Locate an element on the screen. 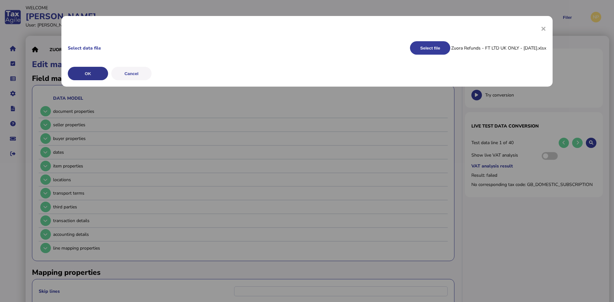 The image size is (614, 302). label: Select data file is located at coordinates (238, 48).